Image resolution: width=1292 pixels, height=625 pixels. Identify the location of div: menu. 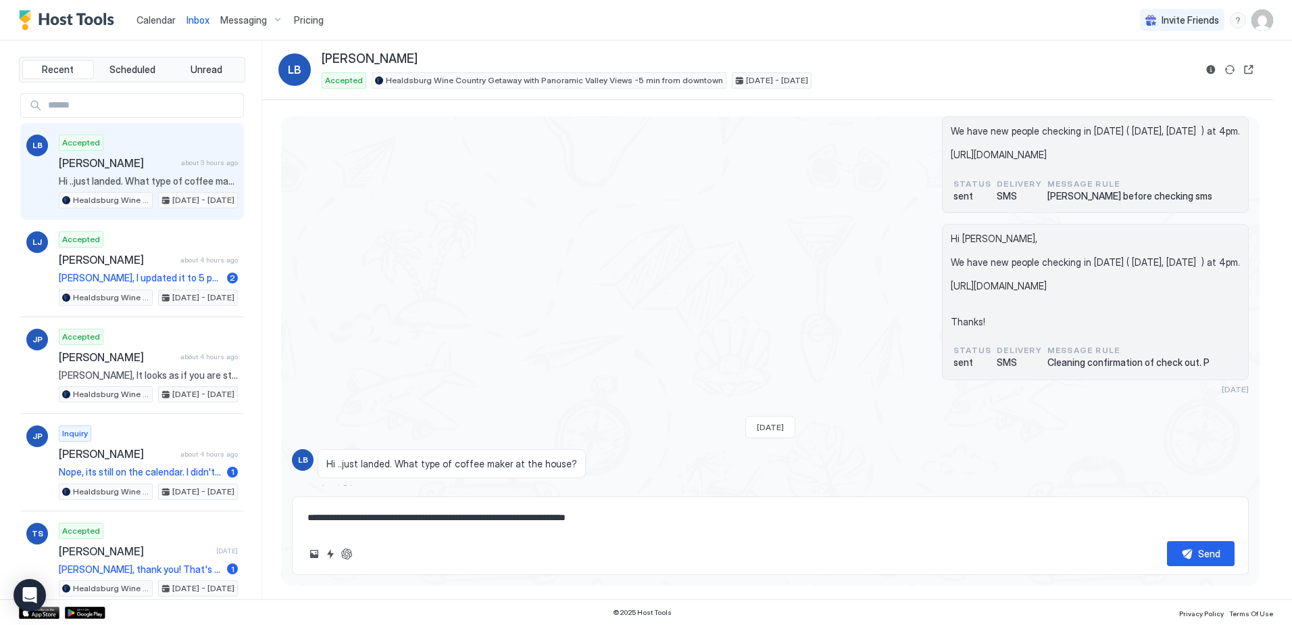
(1238, 20).